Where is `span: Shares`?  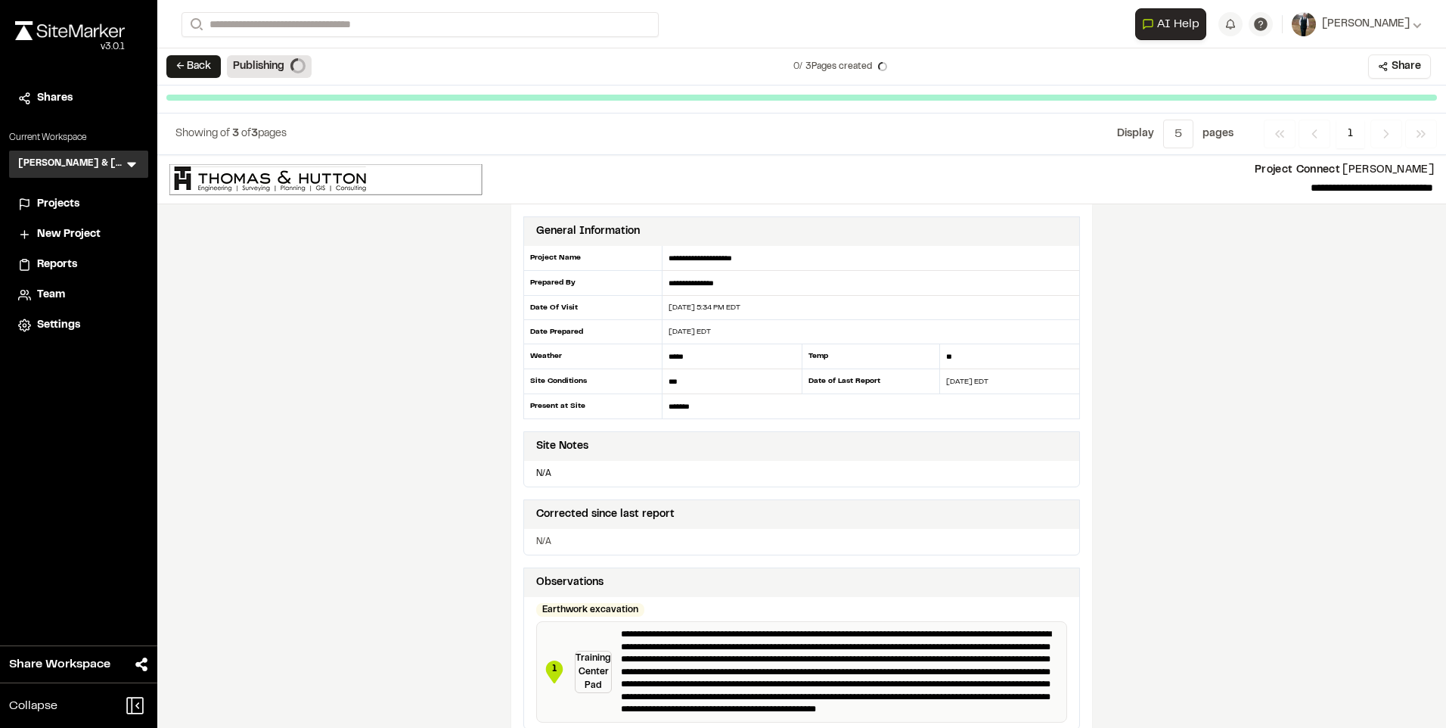
span: Shares is located at coordinates (54, 98).